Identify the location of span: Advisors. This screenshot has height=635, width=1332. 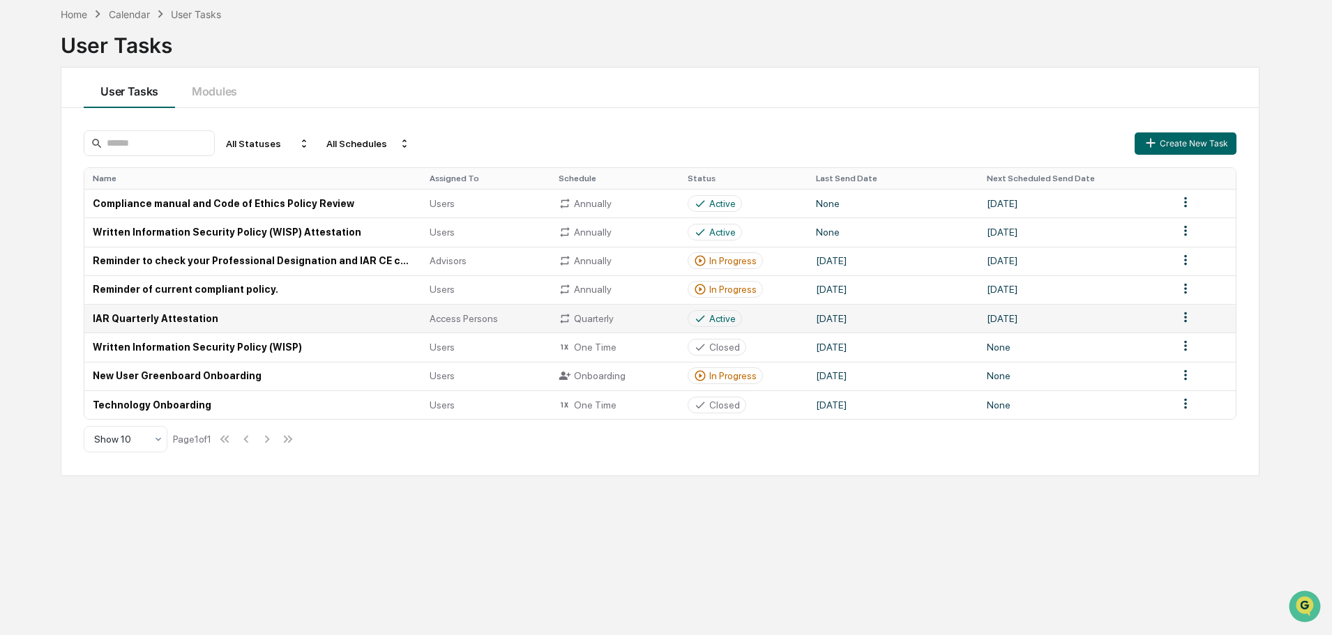
(448, 261).